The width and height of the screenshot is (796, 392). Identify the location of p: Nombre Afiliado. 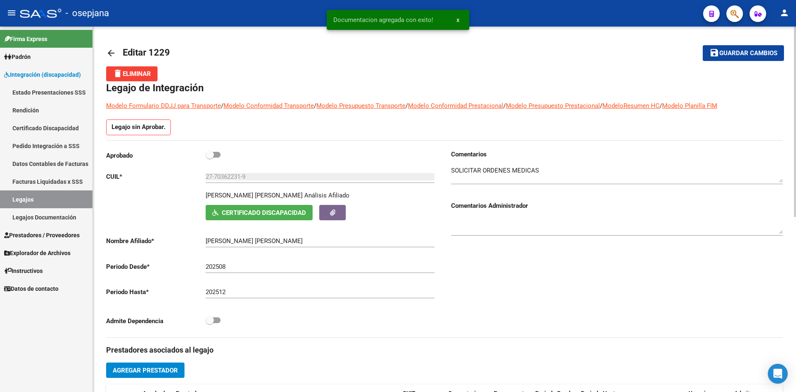
(156, 241).